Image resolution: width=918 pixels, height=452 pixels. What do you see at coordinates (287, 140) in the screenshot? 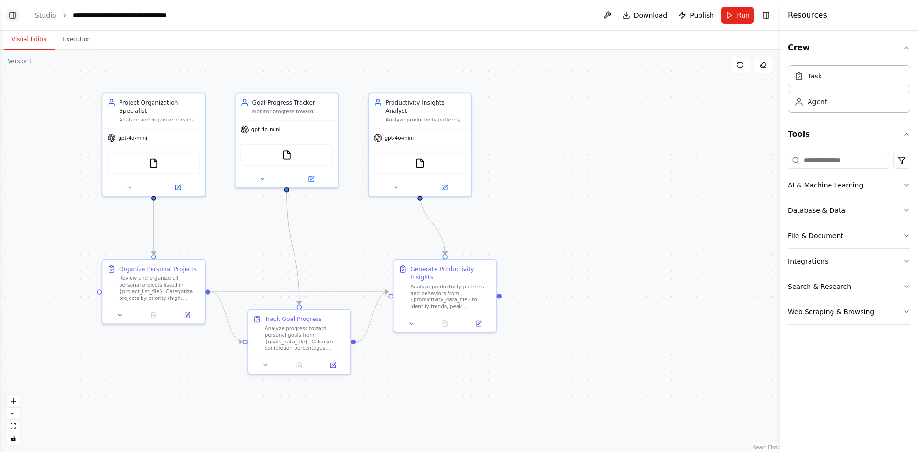
I see `div: Goal Progress TrackerMonitor progress toward personal goals by analyzing current status, identify...` at bounding box center [287, 140].